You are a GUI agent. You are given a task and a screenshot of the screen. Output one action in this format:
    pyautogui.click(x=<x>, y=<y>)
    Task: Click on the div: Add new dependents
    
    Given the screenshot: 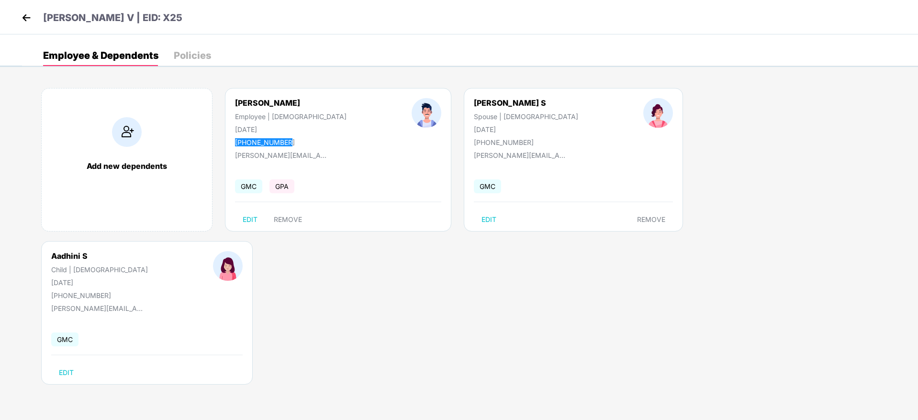 What is the action you would take?
    pyautogui.click(x=127, y=166)
    